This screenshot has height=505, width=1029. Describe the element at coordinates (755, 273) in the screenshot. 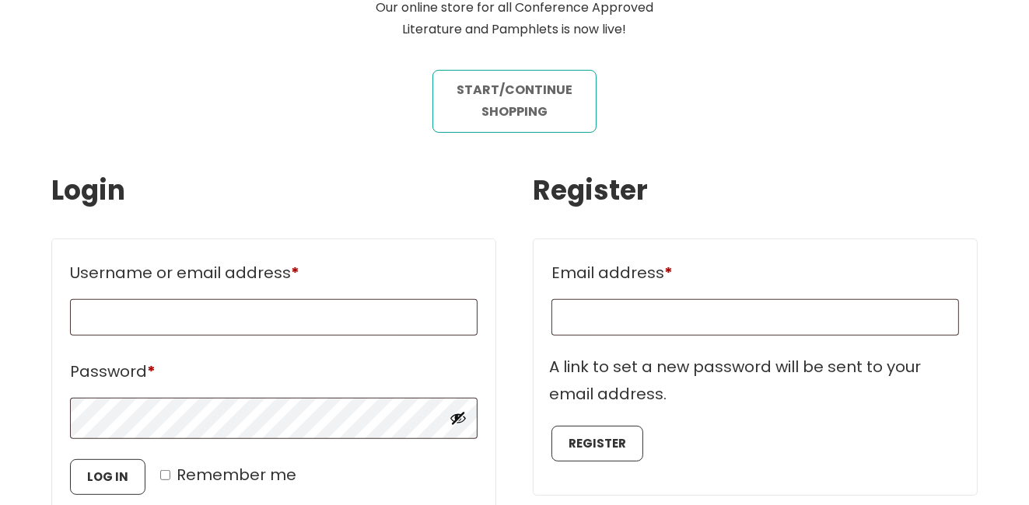

I see `label: Email address` at that location.